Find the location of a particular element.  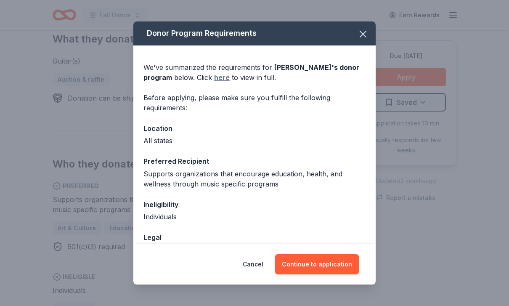

div: We've summarized the requirements for below. Click to view in full. is located at coordinates (254, 72).